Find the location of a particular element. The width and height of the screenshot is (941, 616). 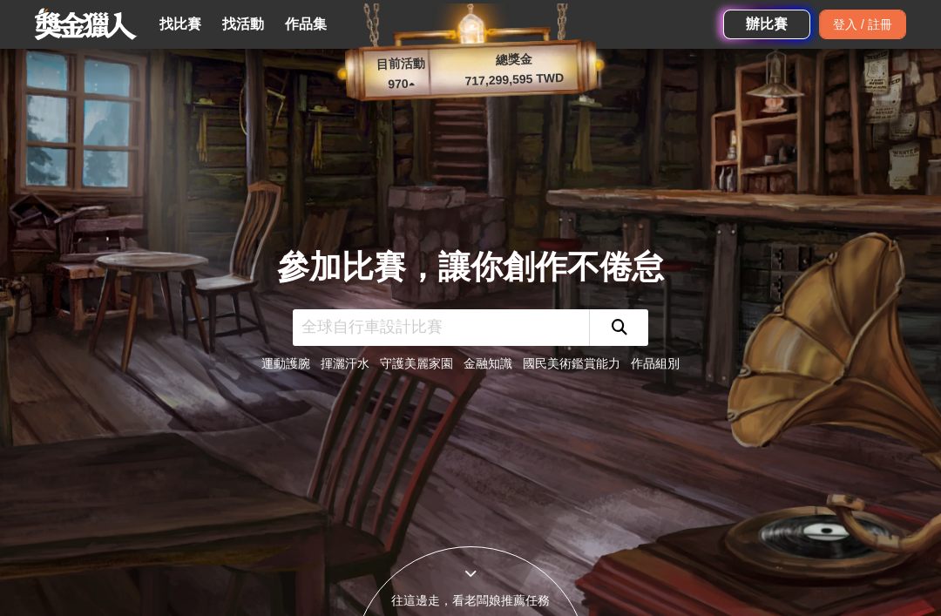

div: 往這邊走，看老闆娘推薦任務 is located at coordinates (471, 600).